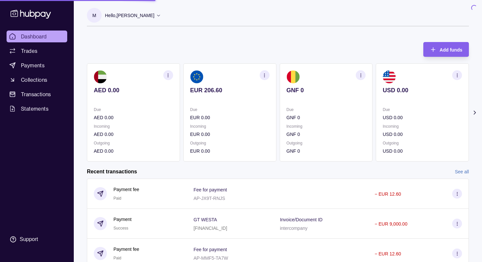  What do you see at coordinates (37, 239) in the screenshot?
I see `a: Support` at bounding box center [37, 239].